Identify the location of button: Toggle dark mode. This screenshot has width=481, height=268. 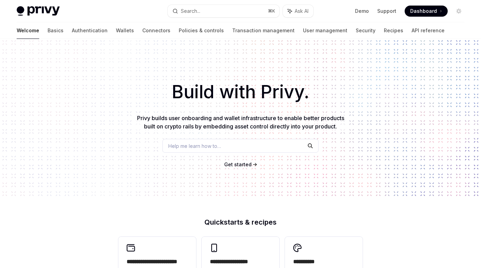
(459, 11).